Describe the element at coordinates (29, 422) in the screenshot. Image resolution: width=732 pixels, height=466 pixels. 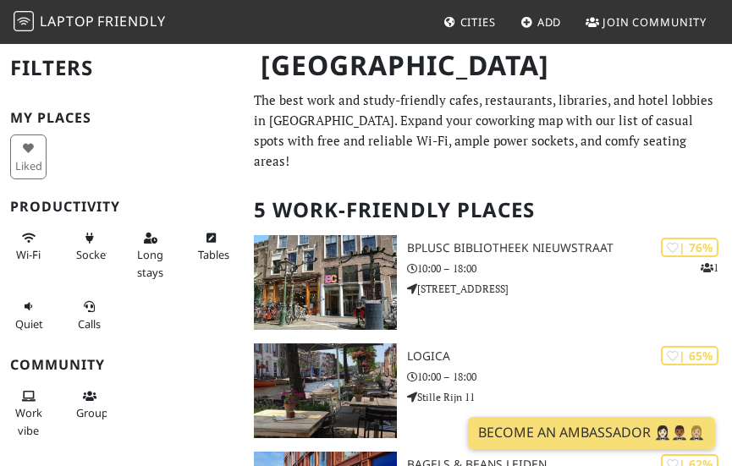
I see `span: People working` at that location.